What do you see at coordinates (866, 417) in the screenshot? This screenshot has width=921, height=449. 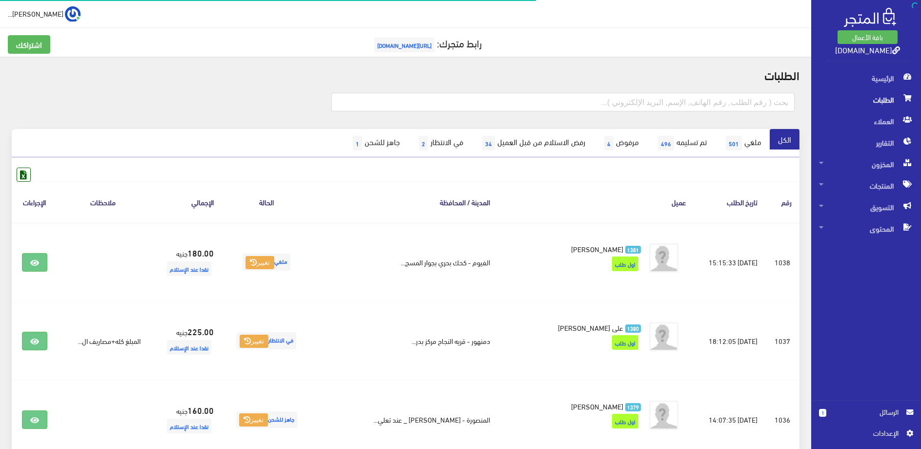 I see `a: 1 الرسائل` at bounding box center [866, 417].